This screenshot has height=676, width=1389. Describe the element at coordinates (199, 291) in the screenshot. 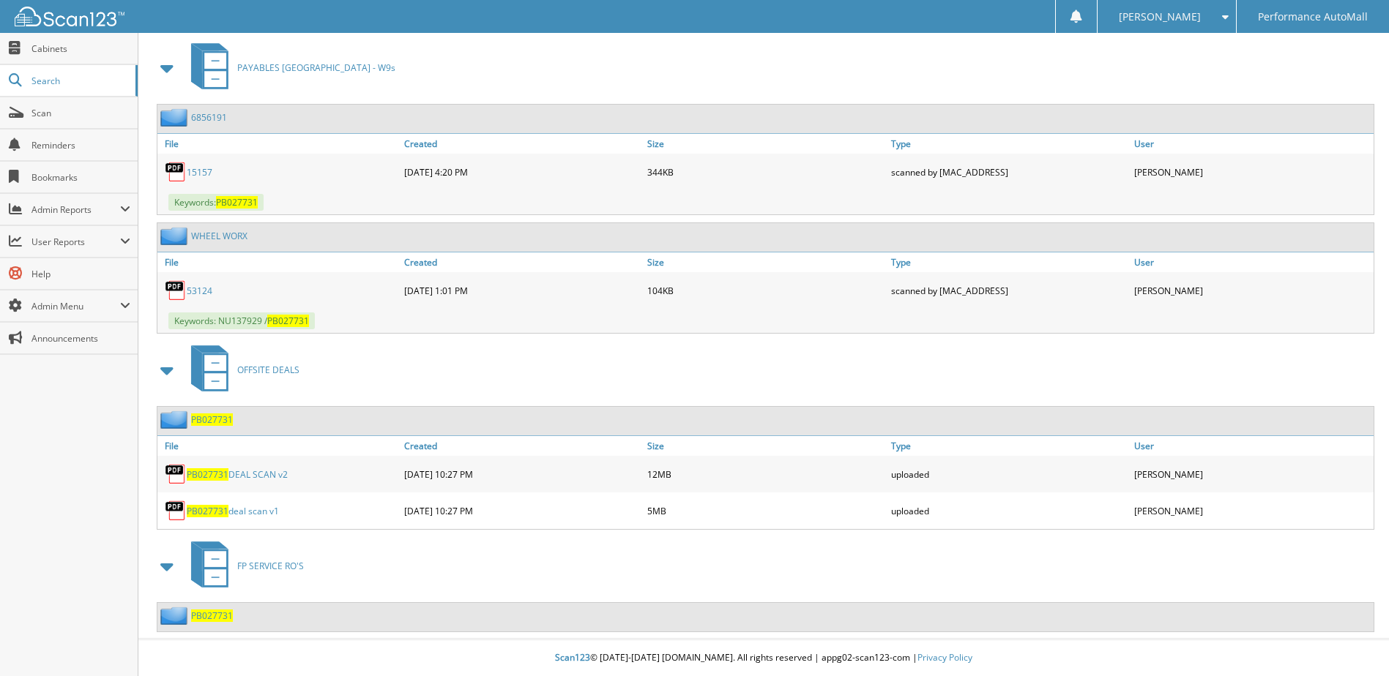

I see `a: 53124` at that location.